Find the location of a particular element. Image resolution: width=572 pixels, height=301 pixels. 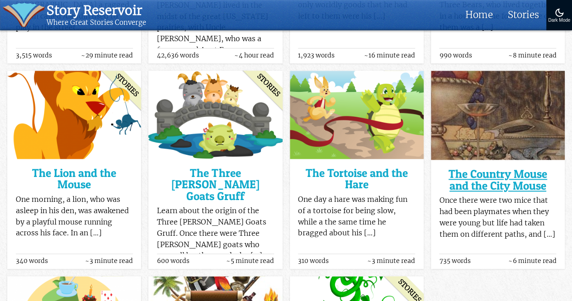

p: Once there were two mice that had been playmates when they were young but life had taken them on ... is located at coordinates (498, 217).